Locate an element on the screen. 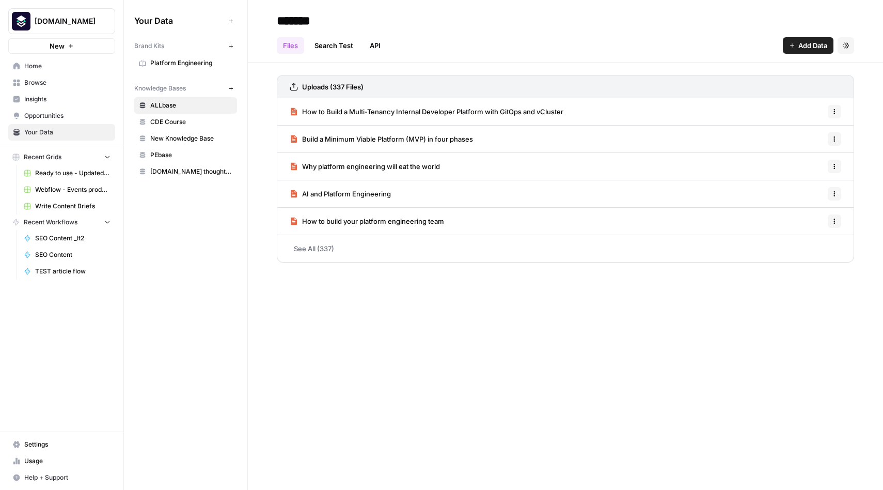  a: Your Data is located at coordinates (61, 132).